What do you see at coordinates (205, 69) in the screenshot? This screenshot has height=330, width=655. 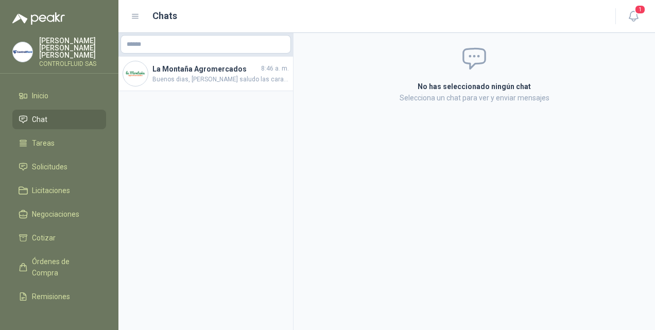 I see `h4: La Montaña Agromercados` at bounding box center [205, 69].